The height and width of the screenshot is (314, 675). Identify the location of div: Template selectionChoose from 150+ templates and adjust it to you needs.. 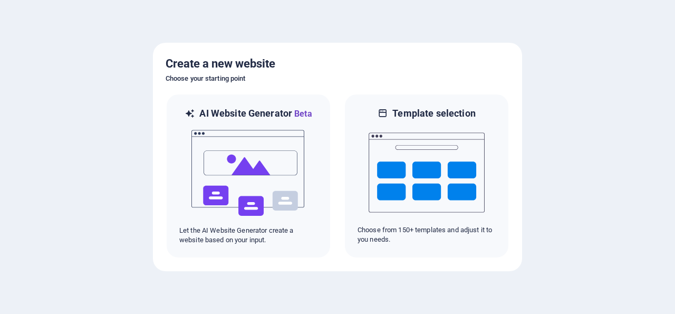
(427, 176).